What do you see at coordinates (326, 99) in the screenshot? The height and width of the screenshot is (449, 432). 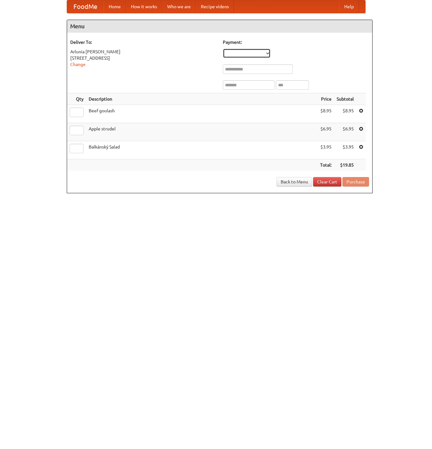 I see `th: Price` at bounding box center [326, 99].